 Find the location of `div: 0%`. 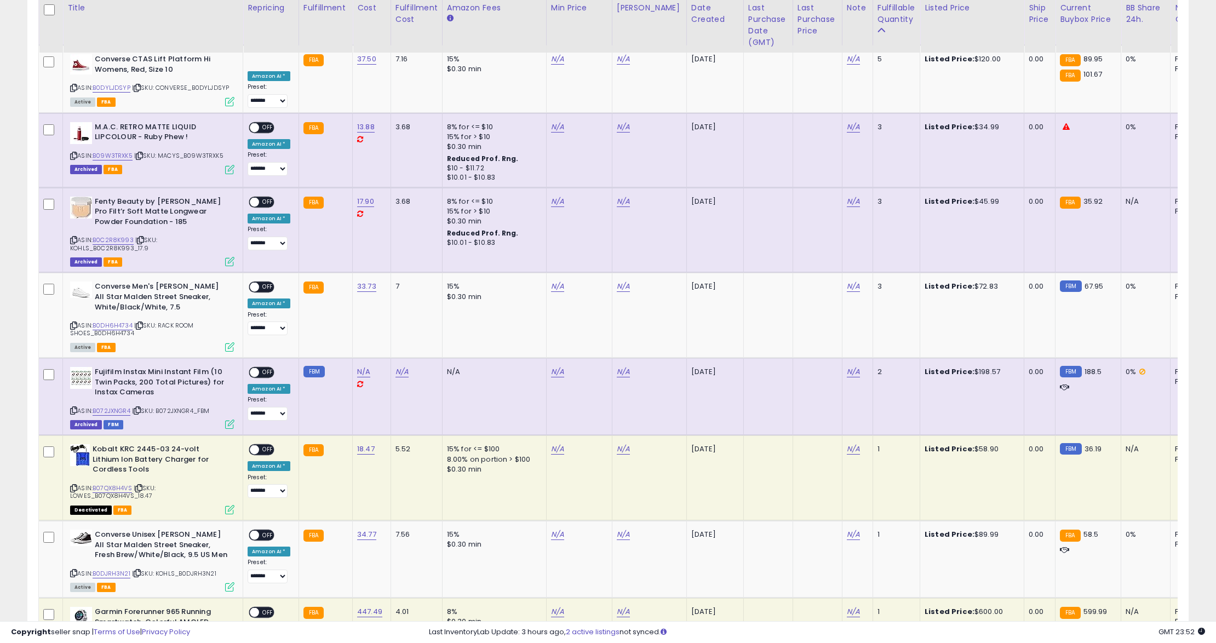

div: 0% is located at coordinates (1143, 286).